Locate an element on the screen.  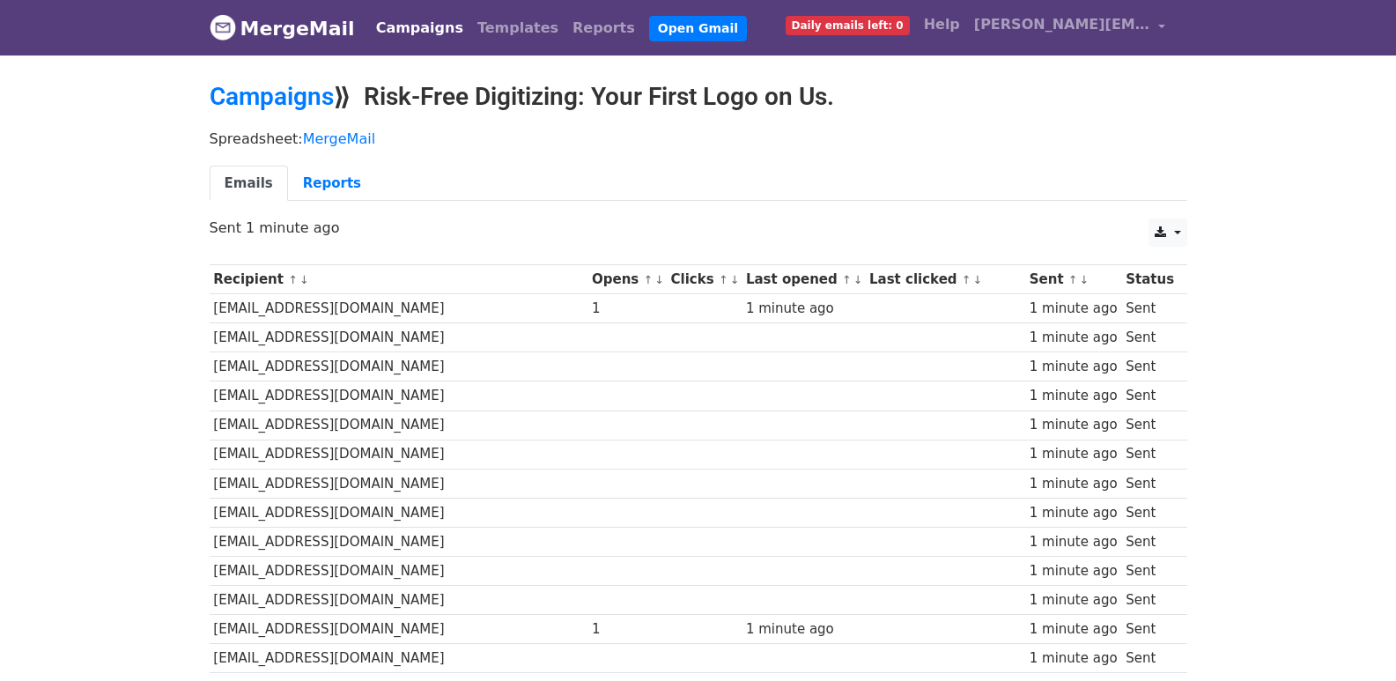
a: Daily emails left: 0 is located at coordinates (848, 25).